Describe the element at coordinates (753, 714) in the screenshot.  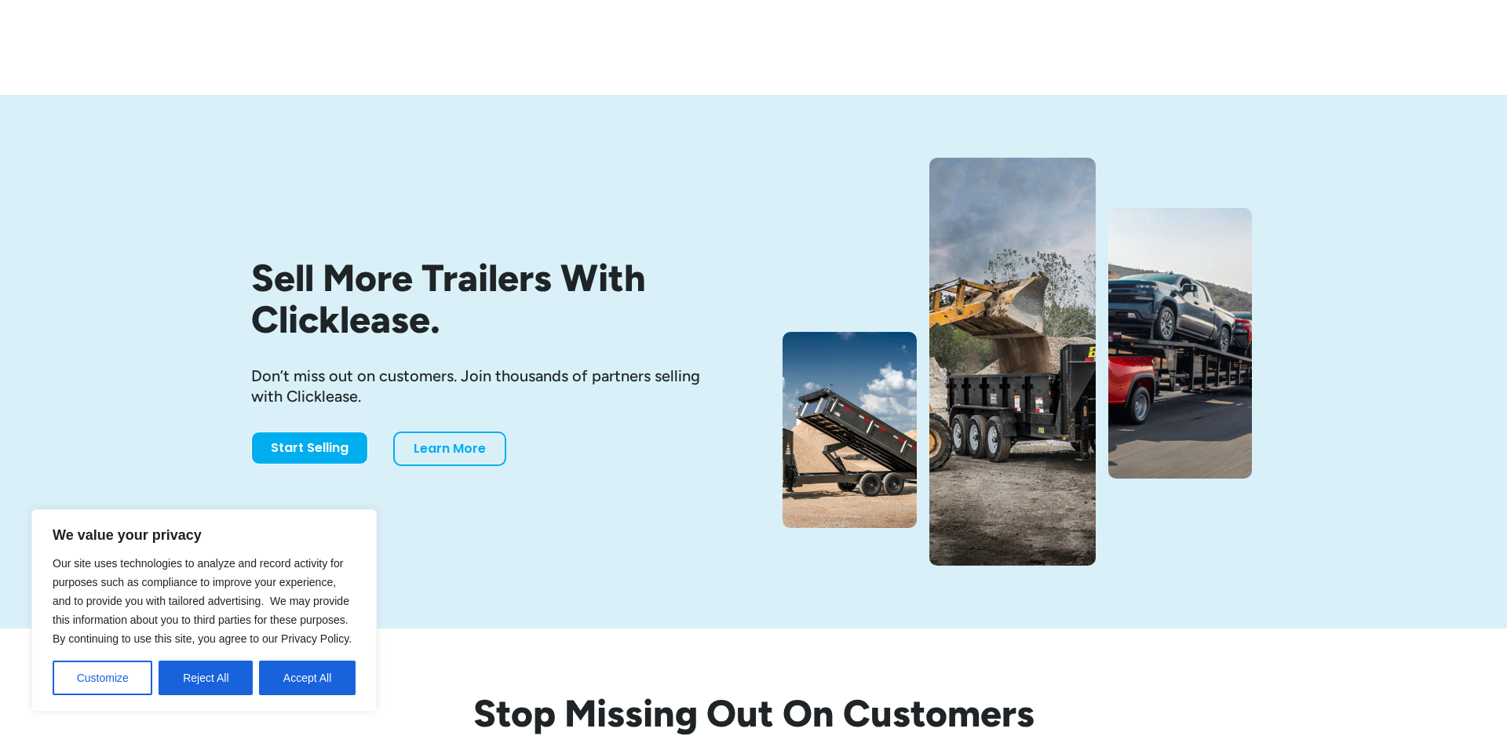
I see `h2: Stop Missing Out On Customers` at that location.